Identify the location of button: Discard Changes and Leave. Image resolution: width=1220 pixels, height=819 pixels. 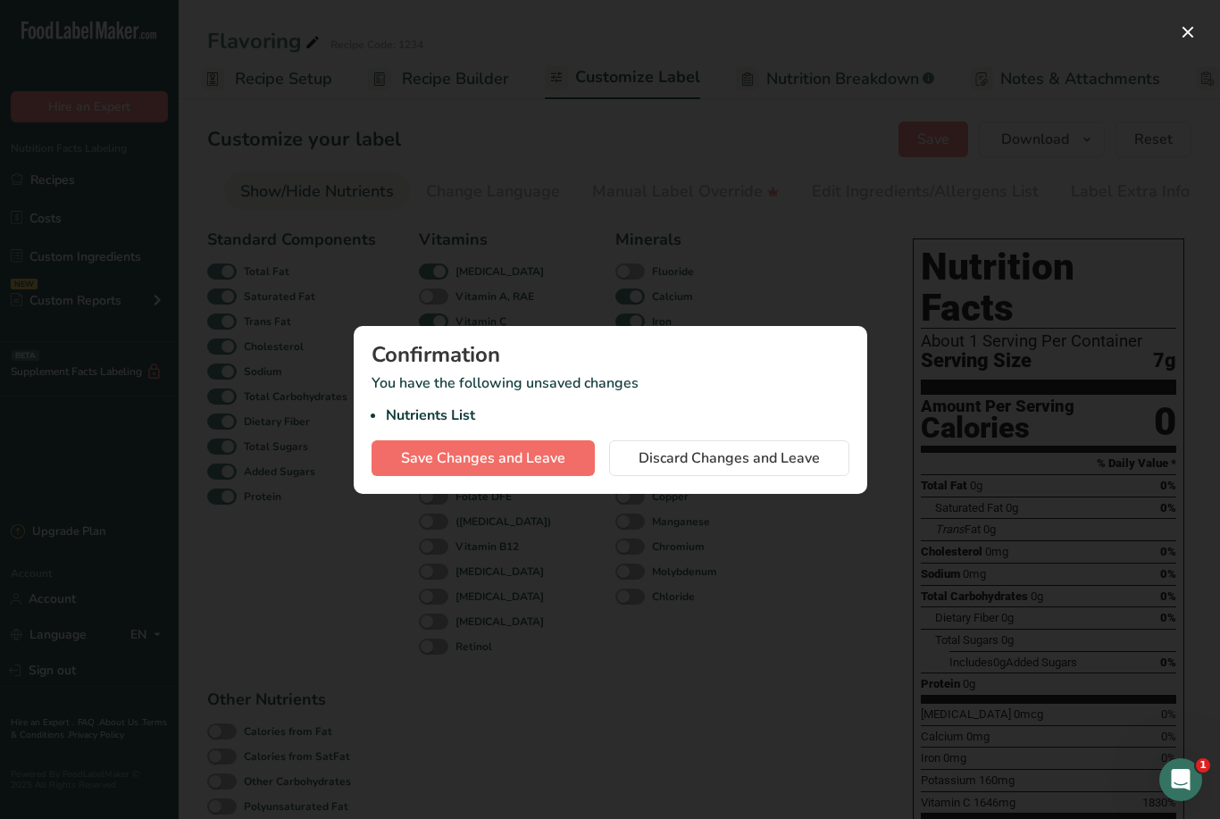
(729, 458).